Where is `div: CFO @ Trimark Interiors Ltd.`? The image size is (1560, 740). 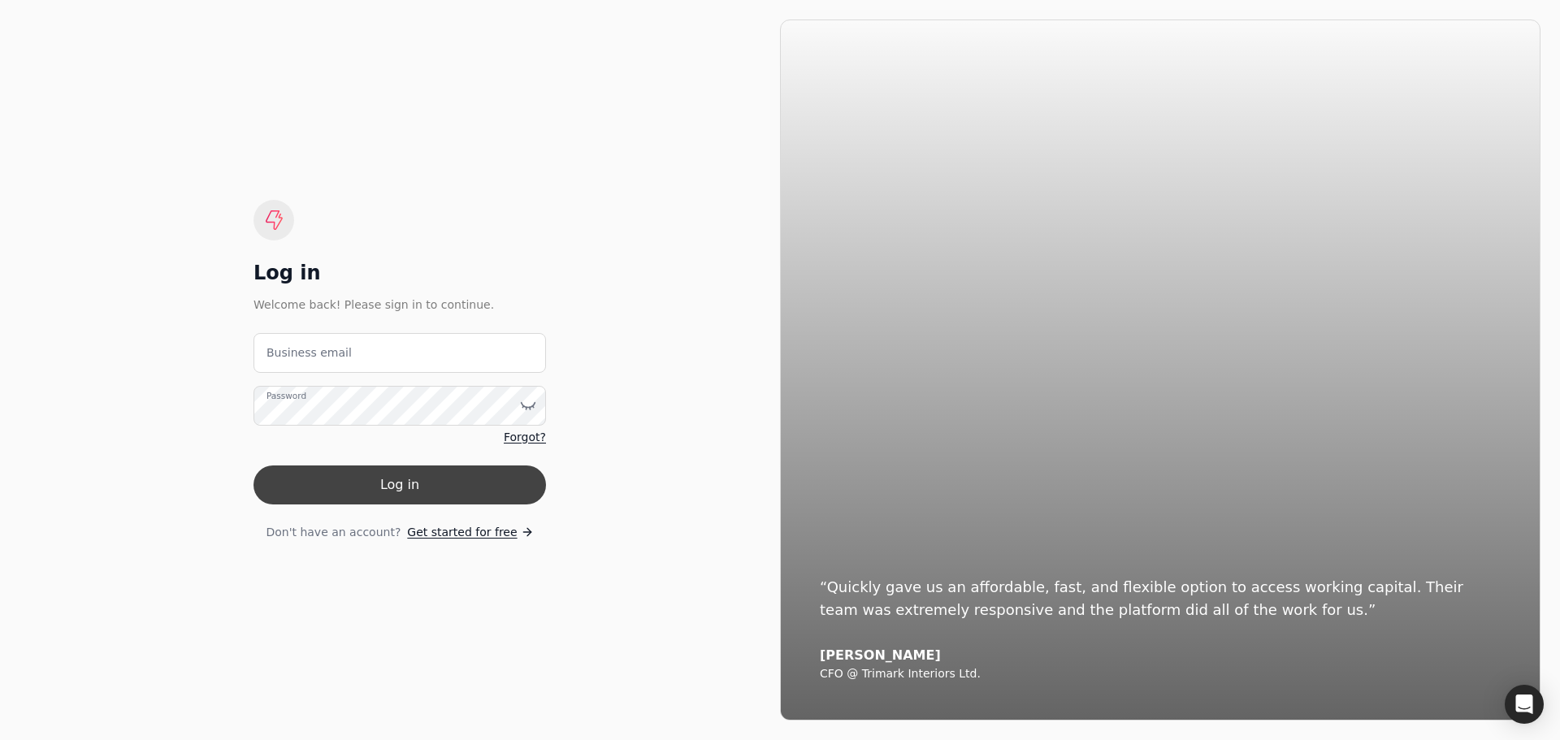 div: CFO @ Trimark Interiors Ltd. is located at coordinates (1160, 674).